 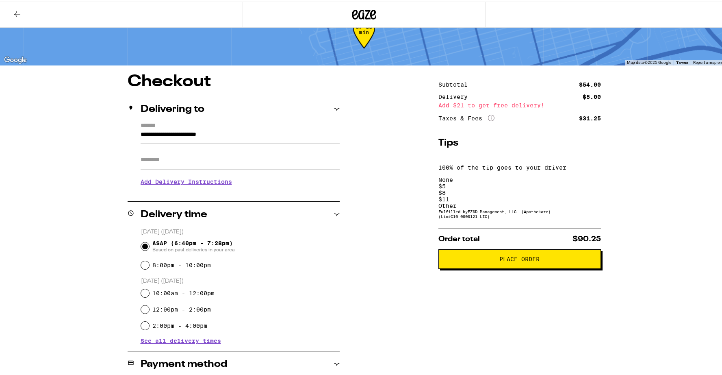 What do you see at coordinates (520, 178) in the screenshot?
I see `div: None` at bounding box center [520, 178].